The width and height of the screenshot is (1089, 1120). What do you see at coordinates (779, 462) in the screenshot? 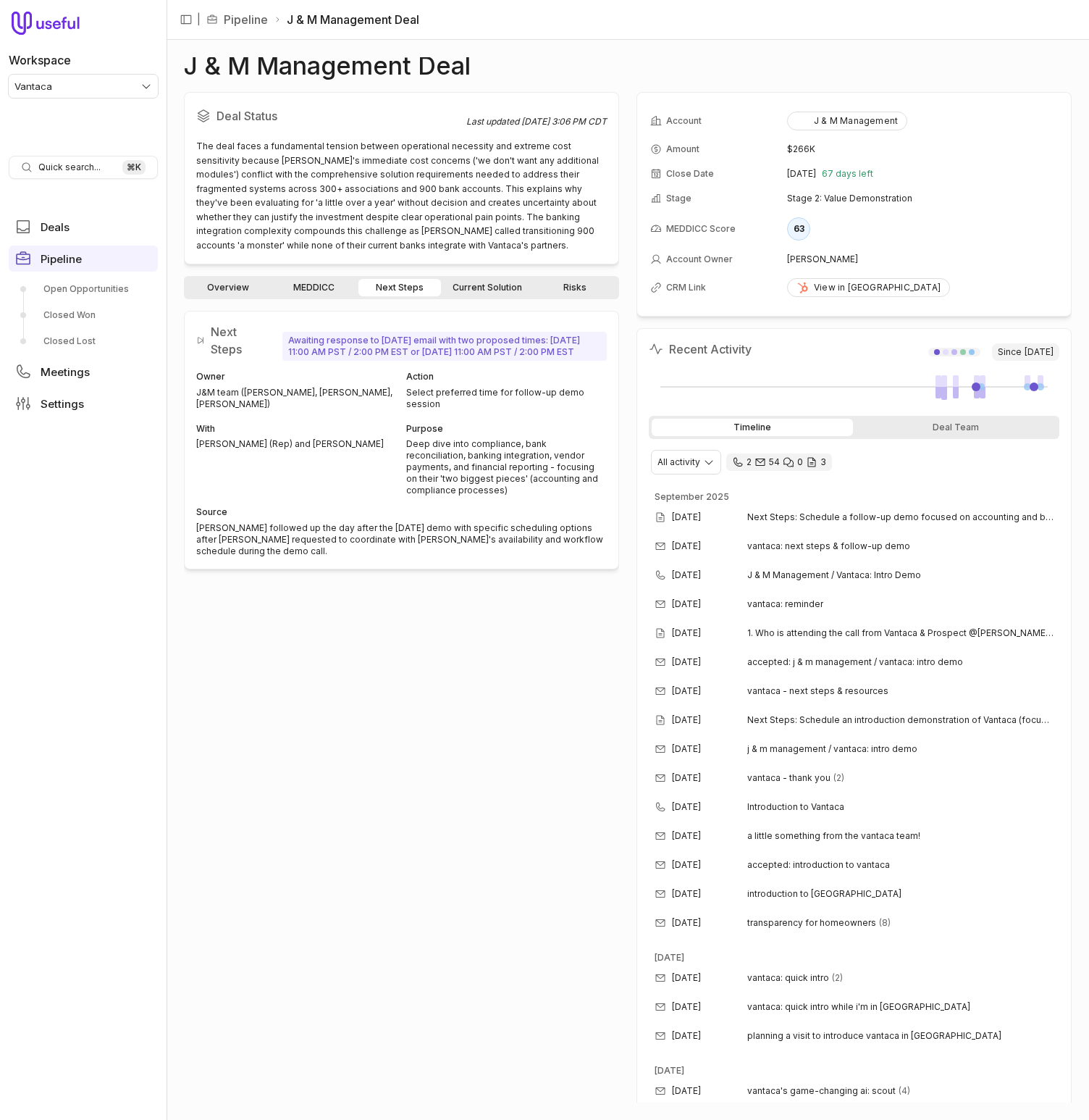
I see `div: 2 calls and 54 email threads` at bounding box center [779, 462].